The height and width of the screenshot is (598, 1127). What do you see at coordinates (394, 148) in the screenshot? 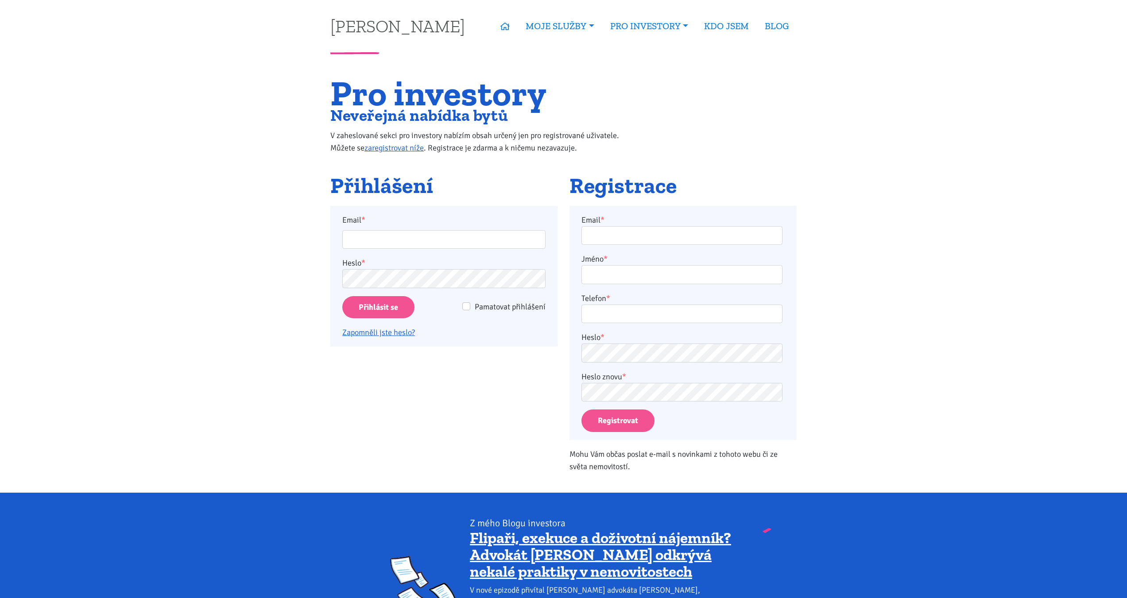
I see `a: zaregistrovat níže` at bounding box center [394, 148].